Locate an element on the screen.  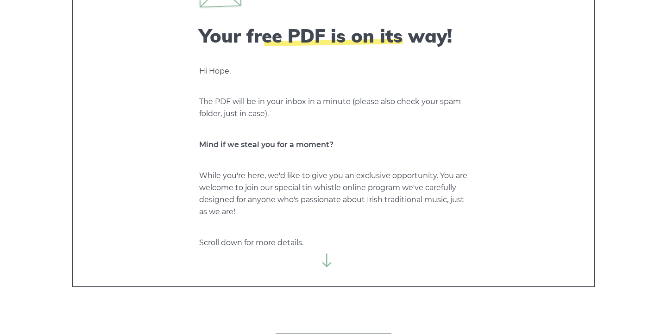
p: Hi Hope, is located at coordinates (333, 71).